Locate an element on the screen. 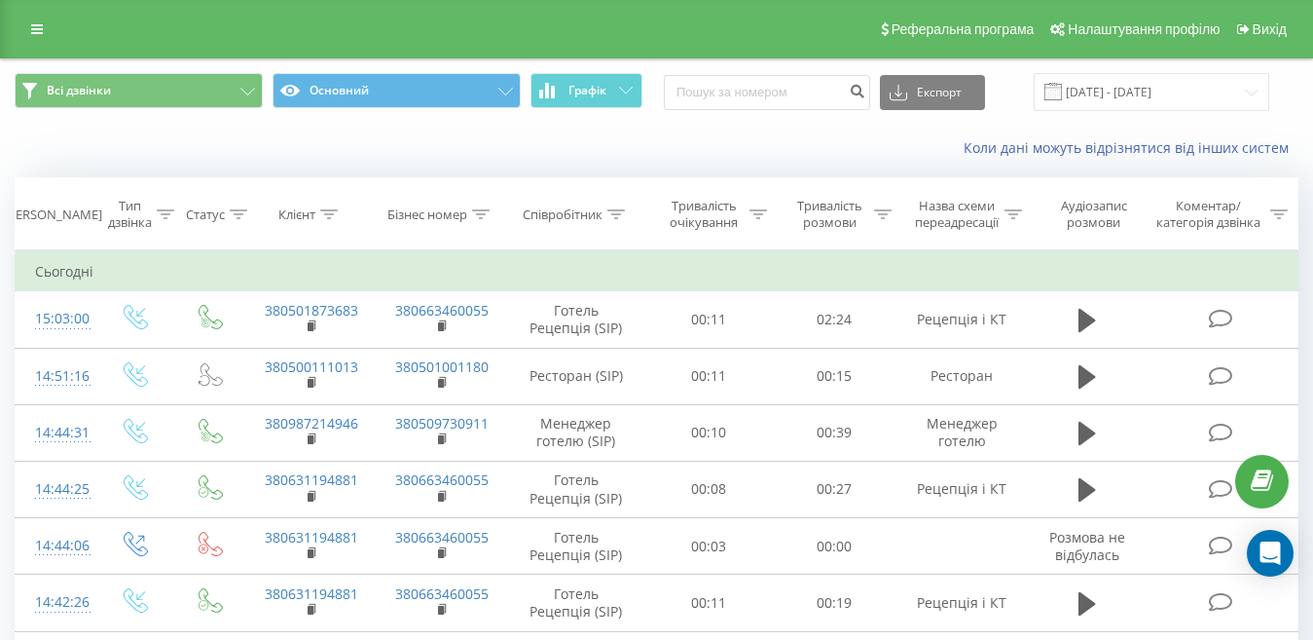 Image resolution: width=1313 pixels, height=640 pixels. td: 02:24 is located at coordinates (834, 319).